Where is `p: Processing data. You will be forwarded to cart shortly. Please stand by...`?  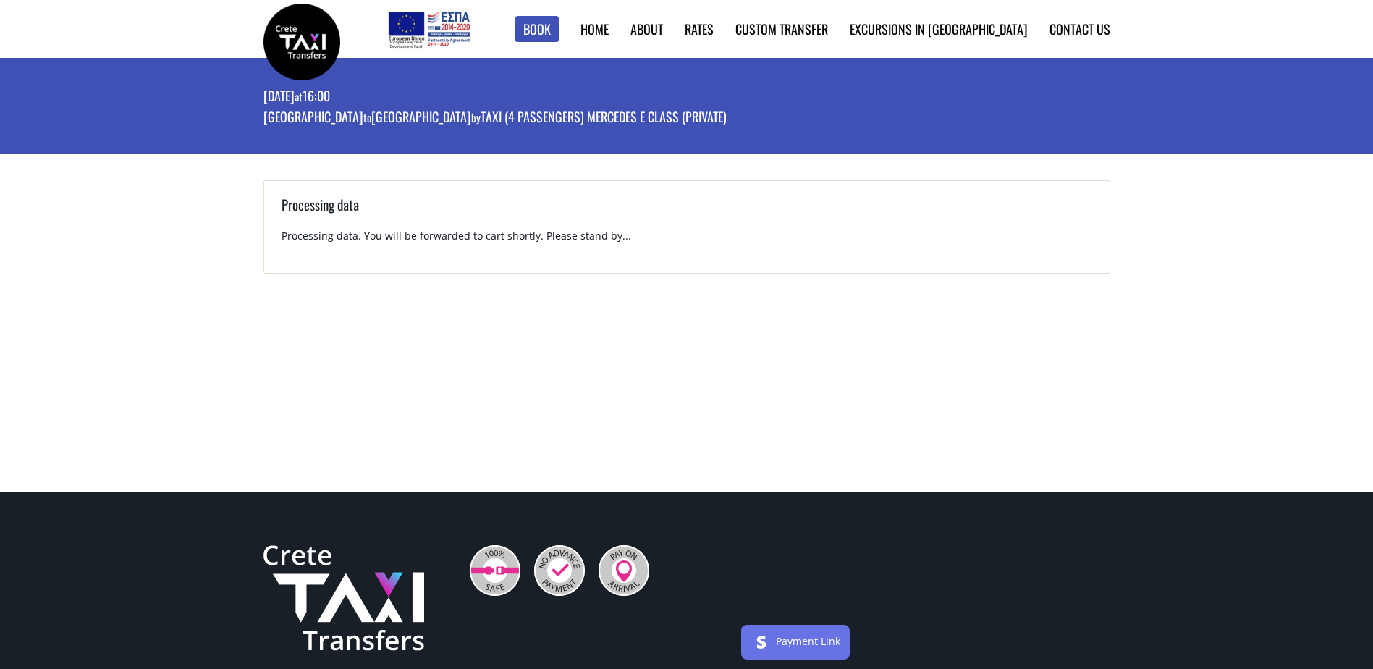
p: Processing data. You will be forwarded to cart shortly. Please stand by... is located at coordinates (687, 242).